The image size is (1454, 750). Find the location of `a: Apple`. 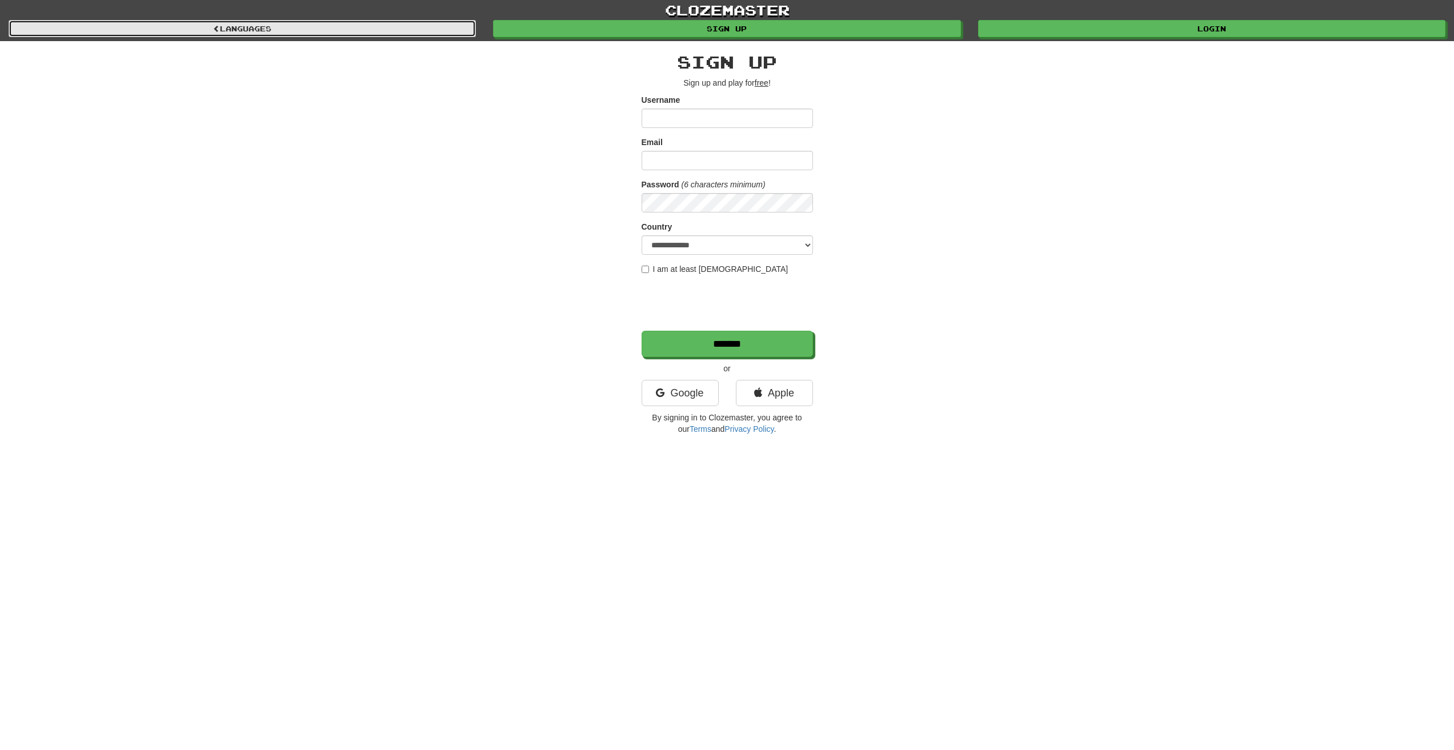

a: Apple is located at coordinates (774, 393).